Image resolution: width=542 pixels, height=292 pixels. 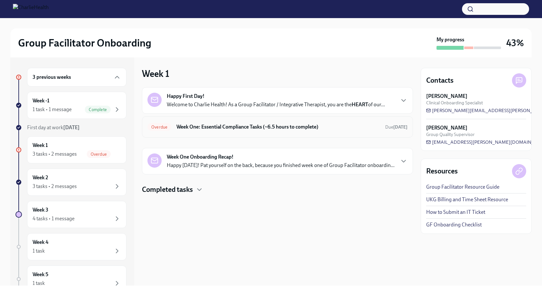 I want to click on strong: Week One Onboarding Recap!, so click(x=200, y=157).